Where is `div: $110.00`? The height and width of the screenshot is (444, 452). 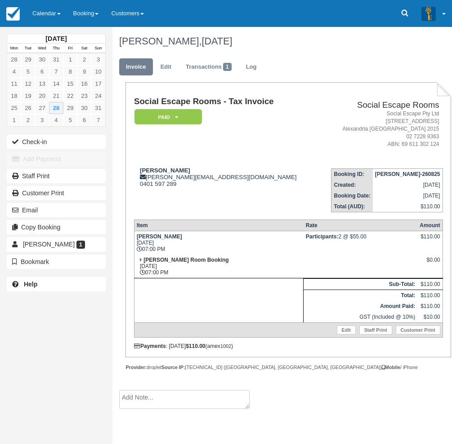
div: $110.00 is located at coordinates (429, 240).